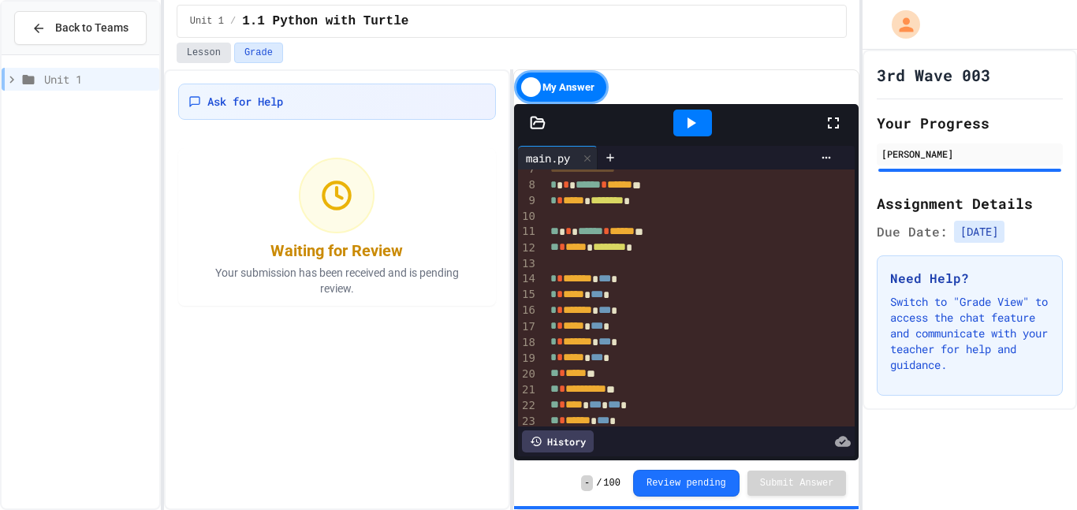 This screenshot has width=1077, height=510. What do you see at coordinates (527, 374) in the screenshot?
I see `div: 20` at bounding box center [527, 374].